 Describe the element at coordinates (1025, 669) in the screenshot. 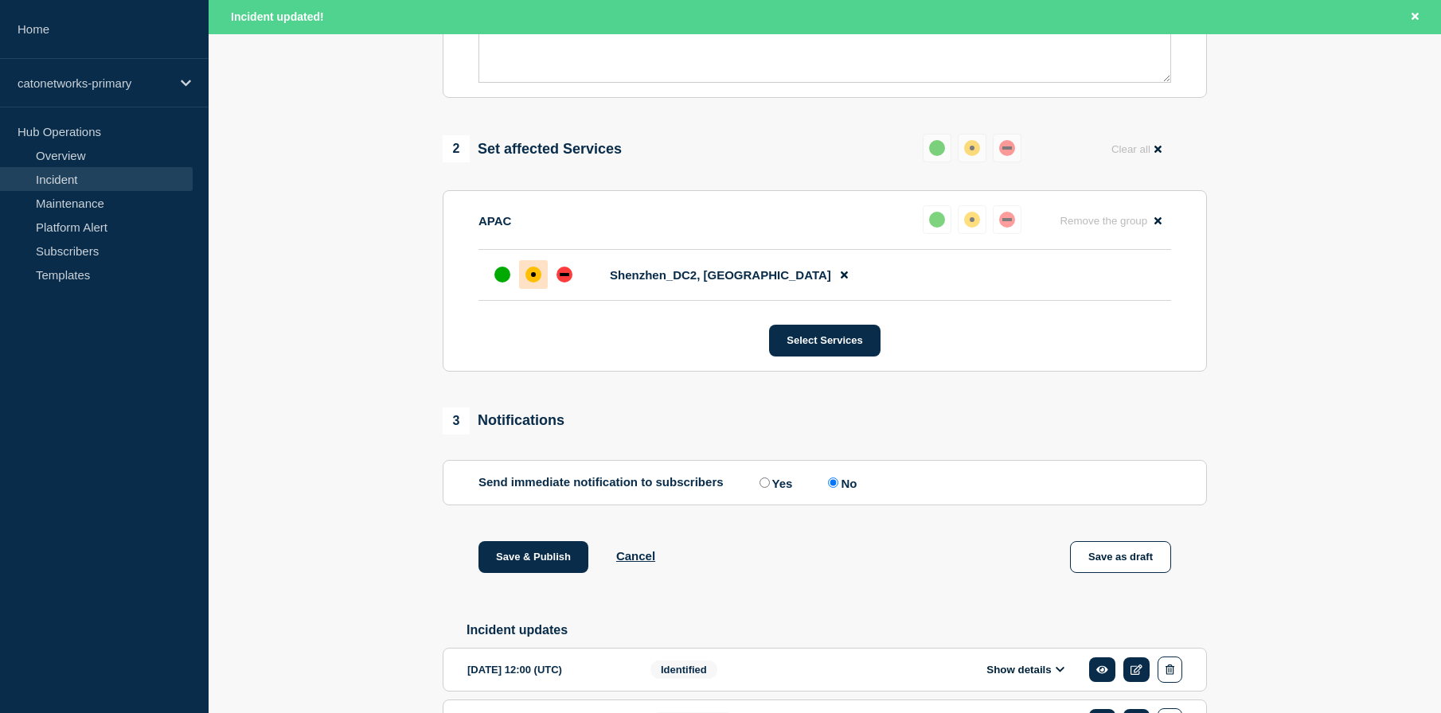

I see `button: Show details` at that location.